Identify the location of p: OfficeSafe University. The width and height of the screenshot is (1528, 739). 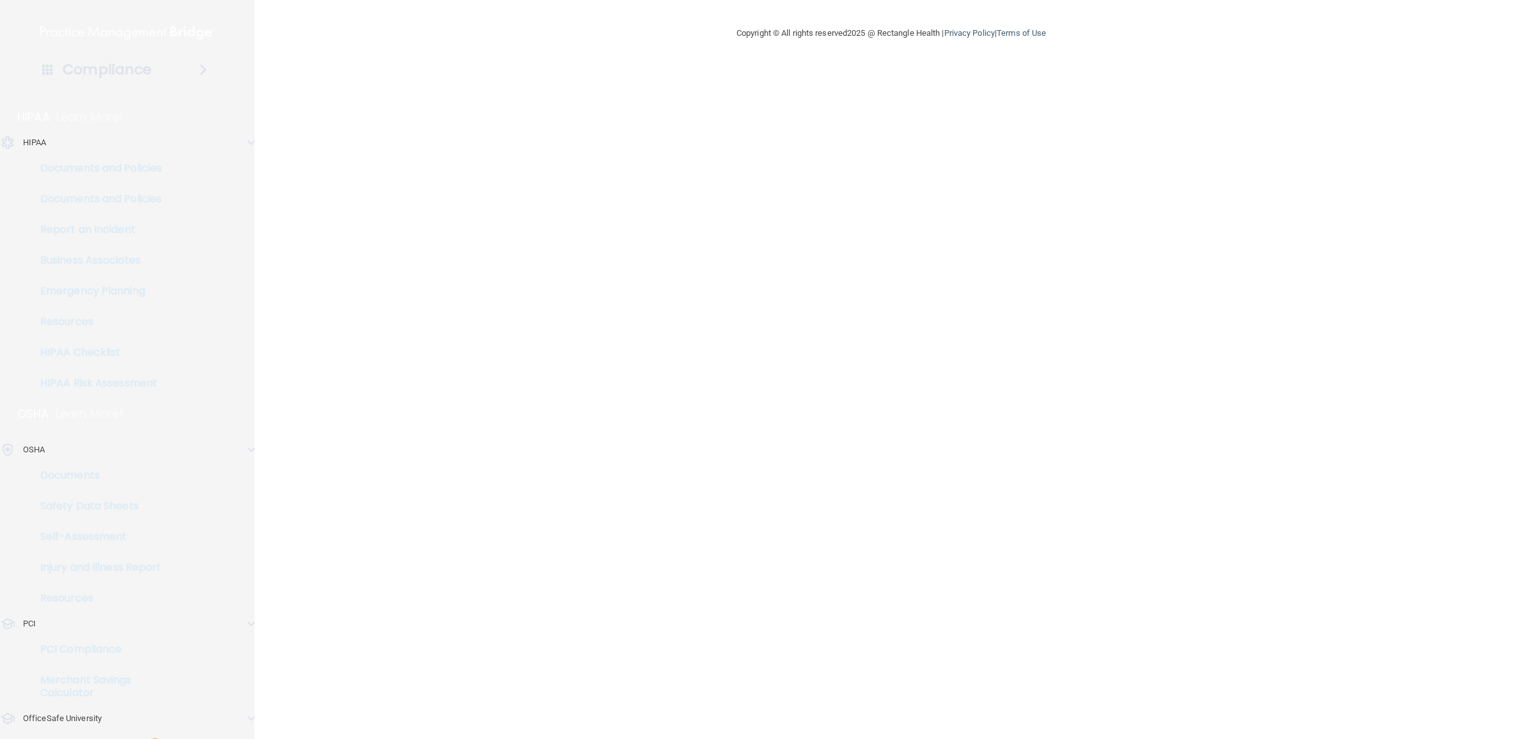
(62, 718).